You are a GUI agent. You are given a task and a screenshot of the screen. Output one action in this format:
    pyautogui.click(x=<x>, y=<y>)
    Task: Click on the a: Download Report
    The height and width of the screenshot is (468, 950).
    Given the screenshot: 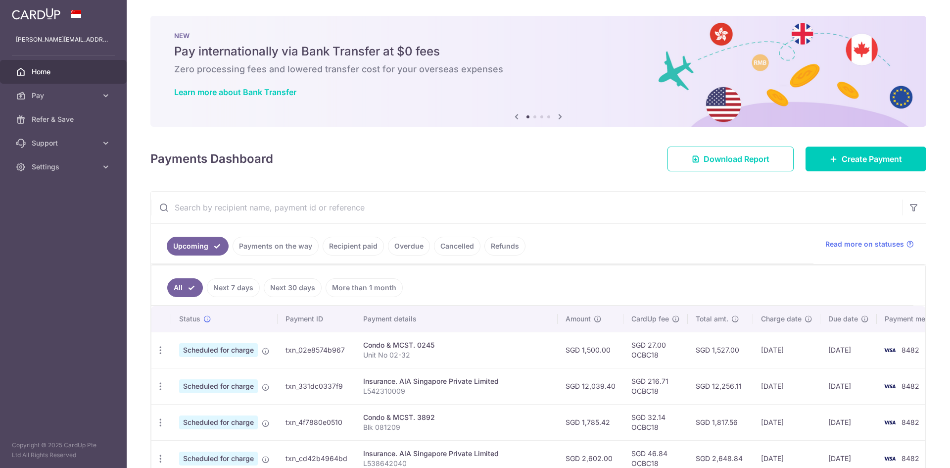 What is the action you would take?
    pyautogui.click(x=731, y=159)
    